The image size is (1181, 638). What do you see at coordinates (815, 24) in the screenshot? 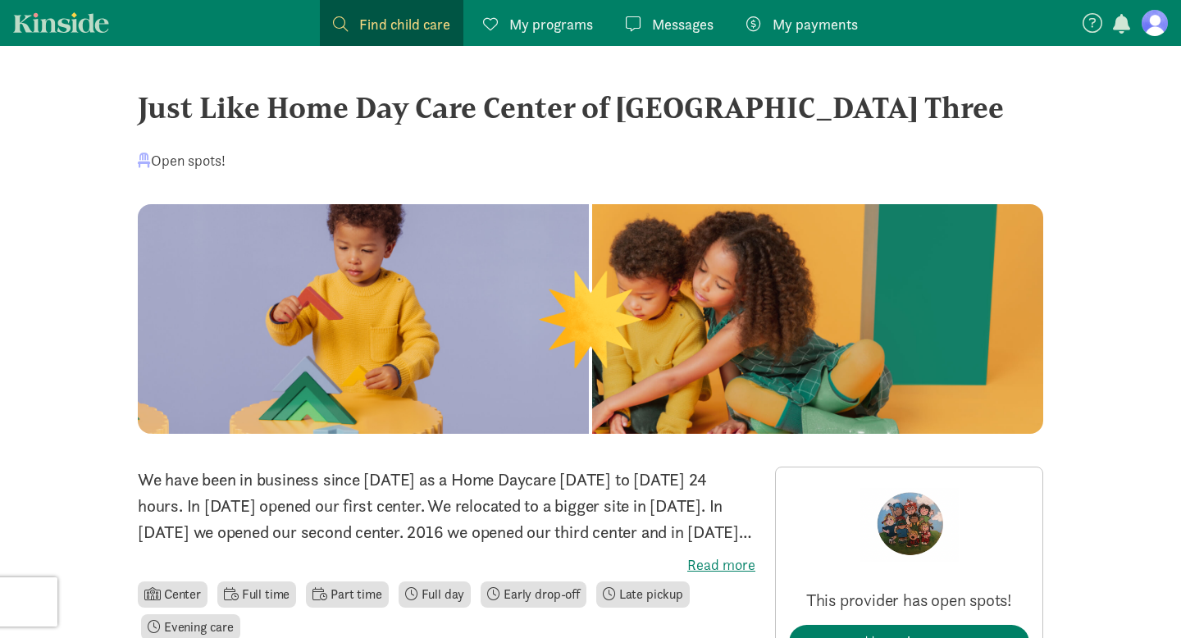
I see `span: My payments` at bounding box center [815, 24].